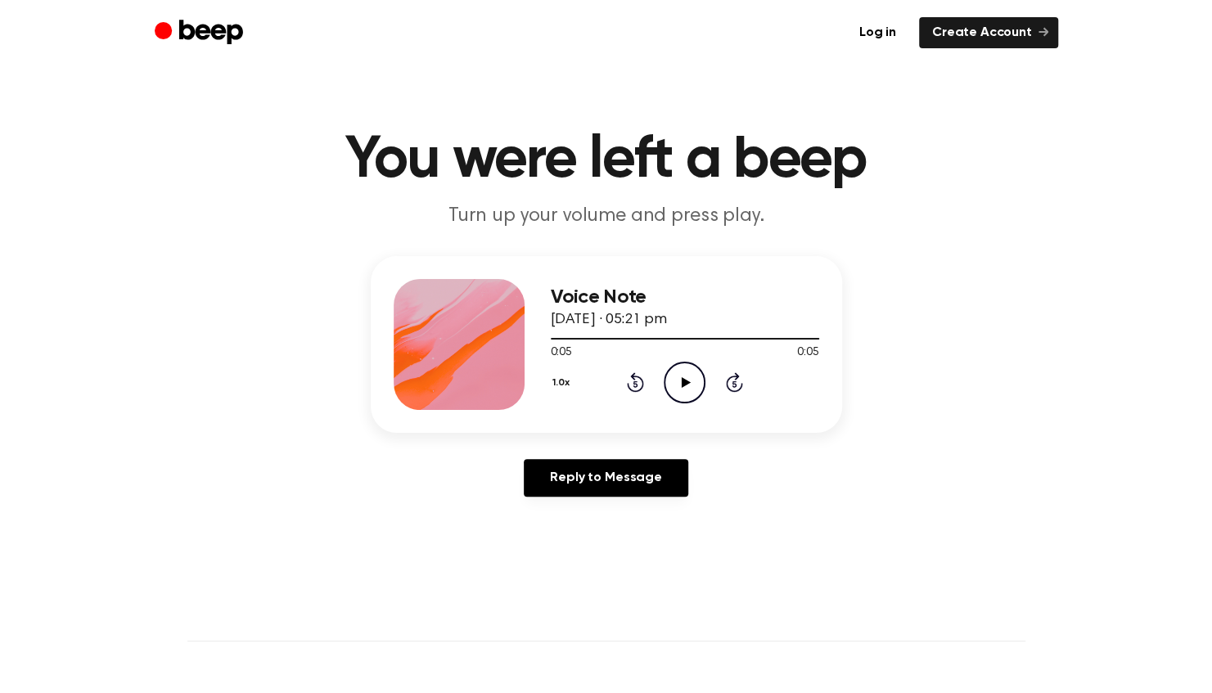  What do you see at coordinates (563, 383) in the screenshot?
I see `button: 1.0x` at bounding box center [563, 383].